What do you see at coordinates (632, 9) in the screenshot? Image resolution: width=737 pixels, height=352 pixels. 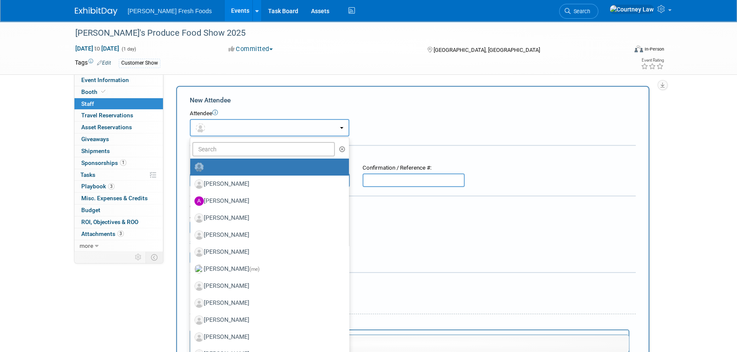 I see `img: Courtney Law` at bounding box center [632, 9].